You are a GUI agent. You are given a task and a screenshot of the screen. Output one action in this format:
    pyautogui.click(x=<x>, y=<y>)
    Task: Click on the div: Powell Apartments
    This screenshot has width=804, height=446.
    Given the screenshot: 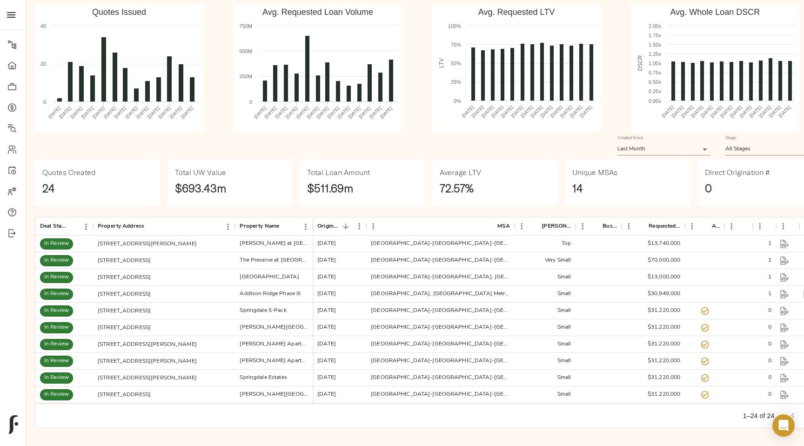 What is the action you would take?
    pyautogui.click(x=274, y=360)
    